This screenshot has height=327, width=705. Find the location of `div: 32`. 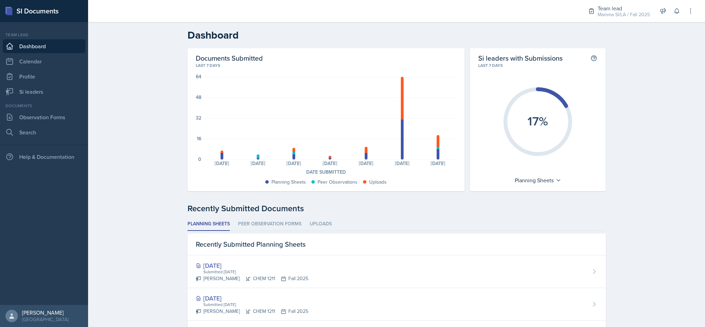

div: 32 is located at coordinates (199, 118).